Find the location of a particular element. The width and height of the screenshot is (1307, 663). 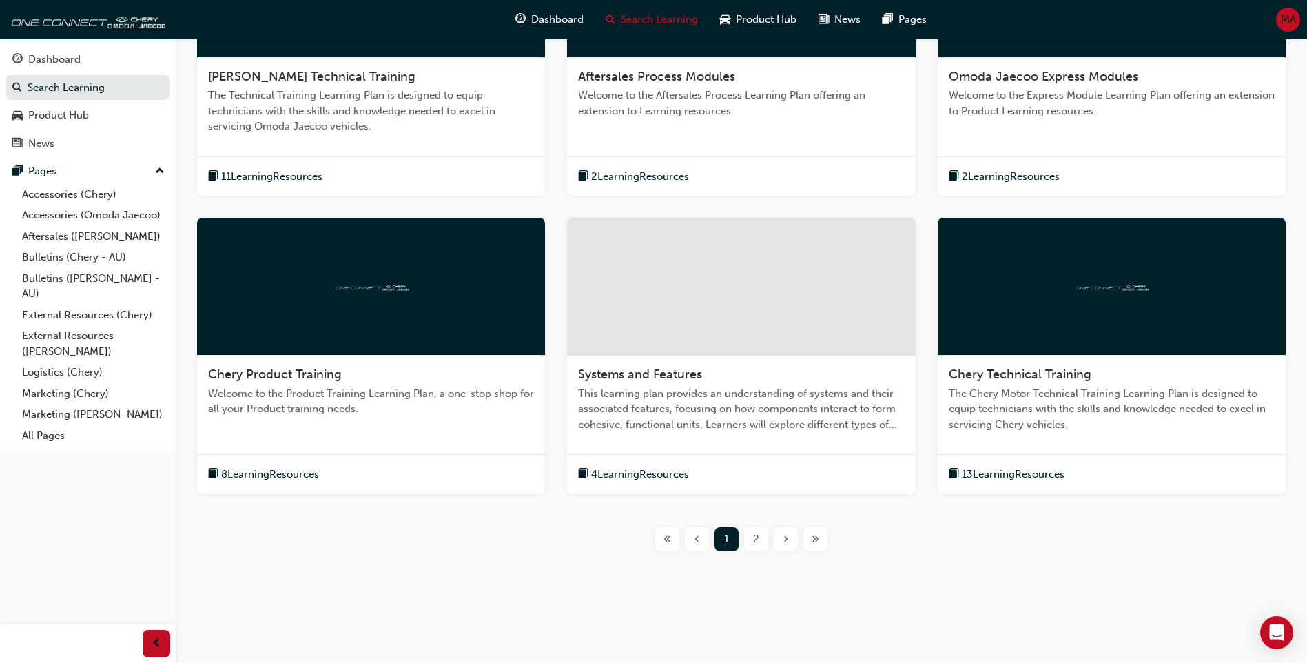

span: Aftersales Process Modules is located at coordinates (656, 76).